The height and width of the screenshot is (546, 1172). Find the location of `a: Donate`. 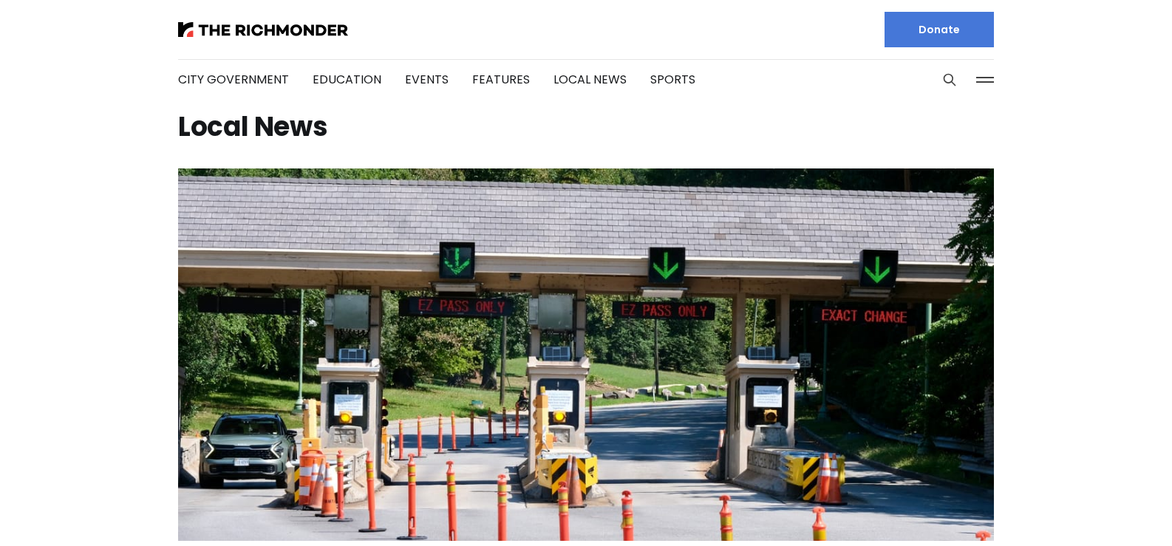

a: Donate is located at coordinates (939, 30).